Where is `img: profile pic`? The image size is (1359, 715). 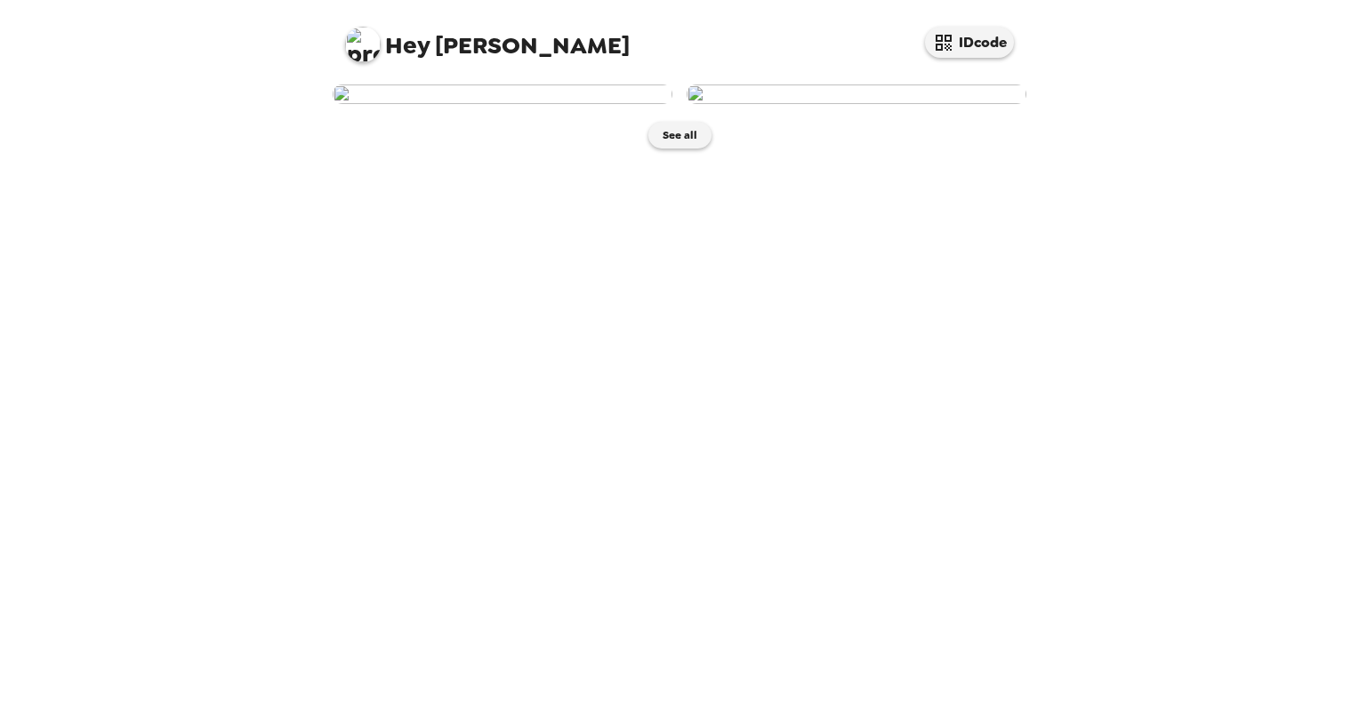
img: profile pic is located at coordinates (363, 44).